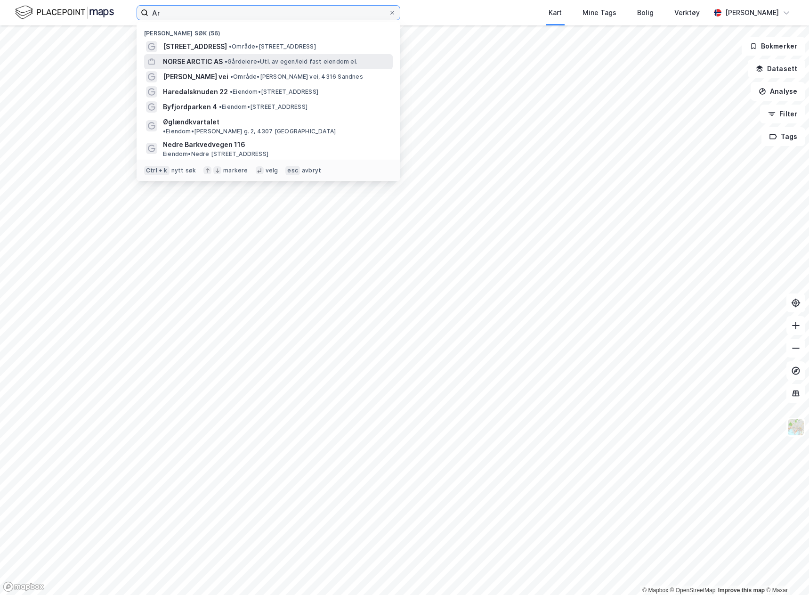 The image size is (809, 595). I want to click on button: Filter, so click(783, 114).